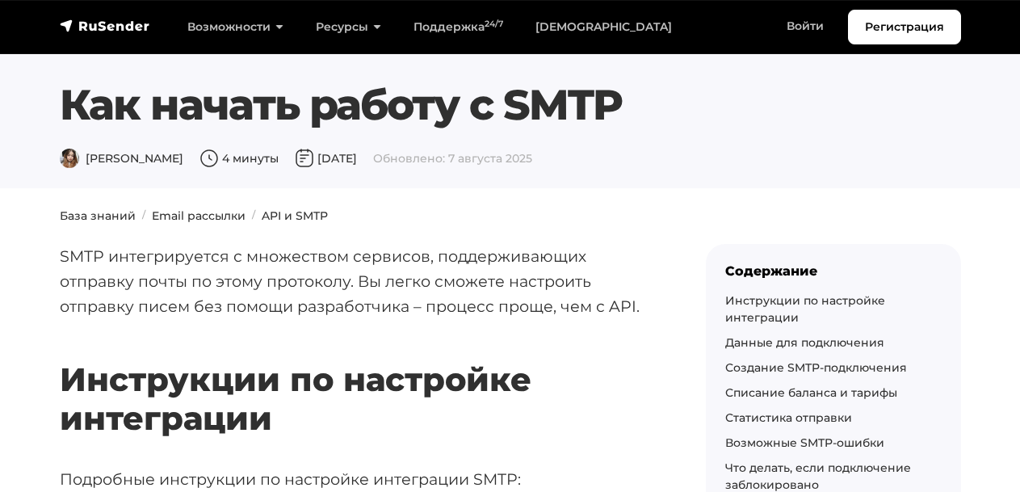 This screenshot has width=1020, height=492. What do you see at coordinates (805, 309) in the screenshot?
I see `a: Инструкции по настройке интеграции` at bounding box center [805, 309].